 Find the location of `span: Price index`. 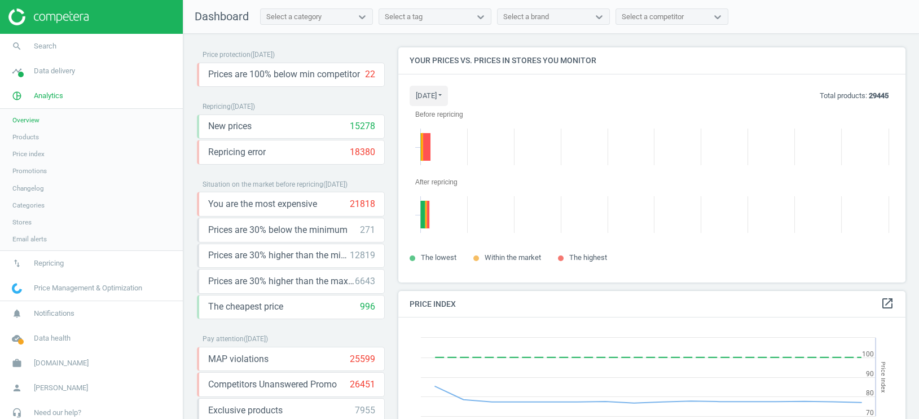

span: Price index is located at coordinates (28, 154).